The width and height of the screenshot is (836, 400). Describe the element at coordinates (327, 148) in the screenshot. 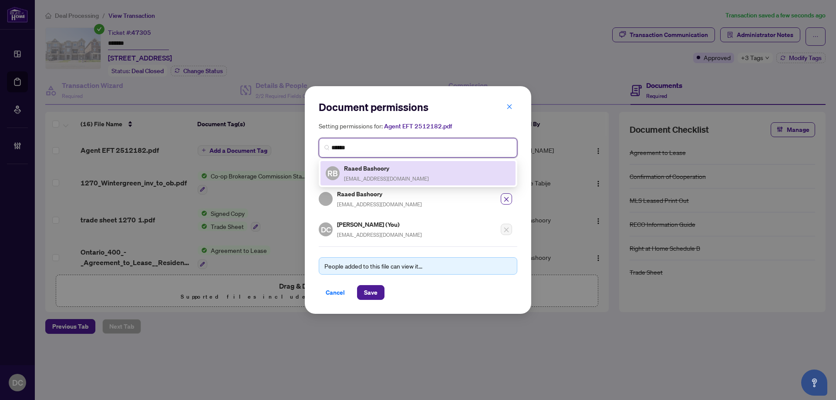

I see `img: search_icon` at that location.